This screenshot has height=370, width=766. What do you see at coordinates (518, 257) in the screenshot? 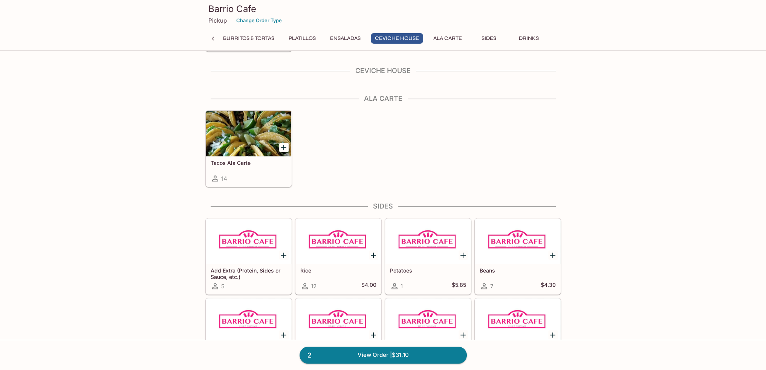
I see `a: Beans7$4.30` at bounding box center [518, 257].